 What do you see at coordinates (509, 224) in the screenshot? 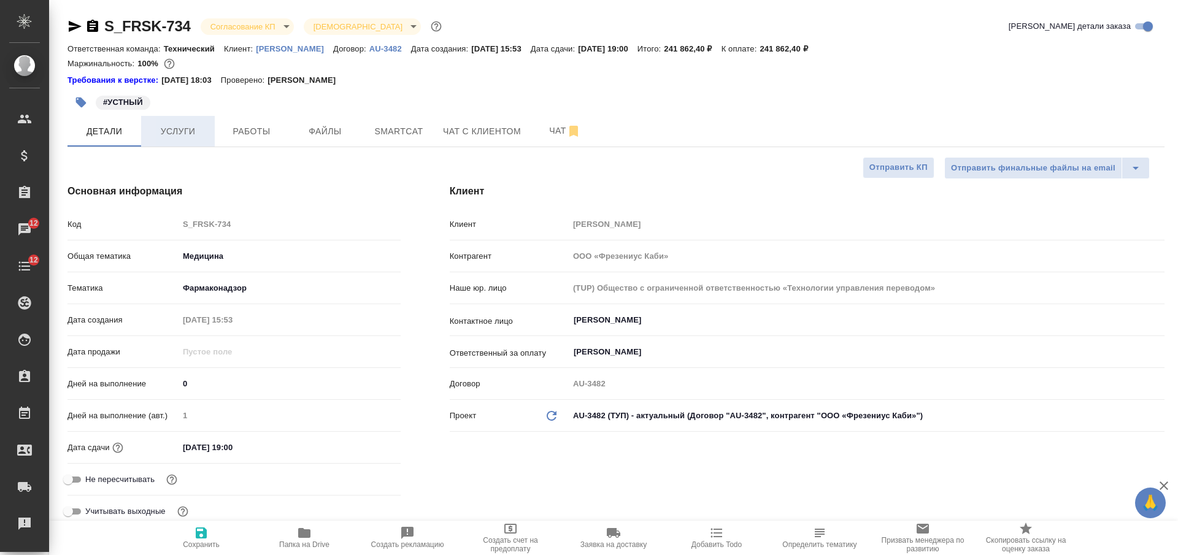
I see `p: Клиент` at bounding box center [509, 224].